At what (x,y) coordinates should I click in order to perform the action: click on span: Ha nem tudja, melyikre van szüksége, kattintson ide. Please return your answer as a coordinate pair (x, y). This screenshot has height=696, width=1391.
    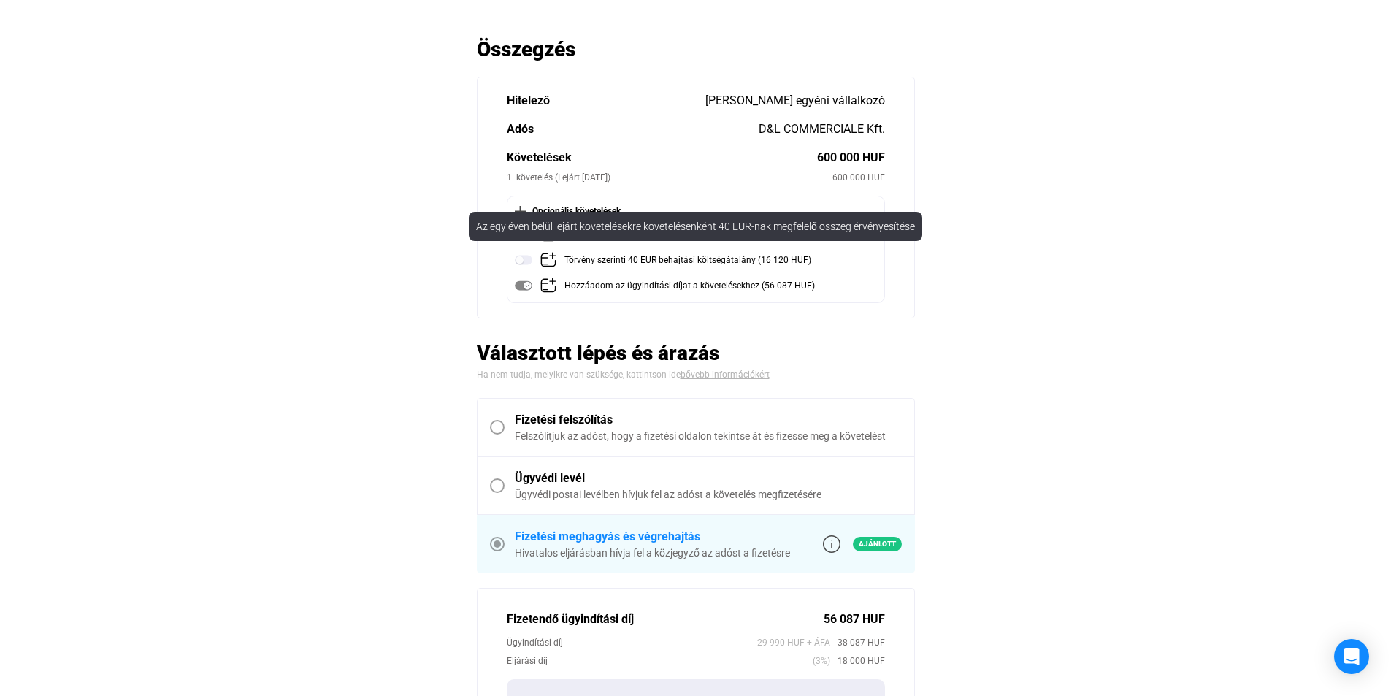
    Looking at the image, I should click on (578, 374).